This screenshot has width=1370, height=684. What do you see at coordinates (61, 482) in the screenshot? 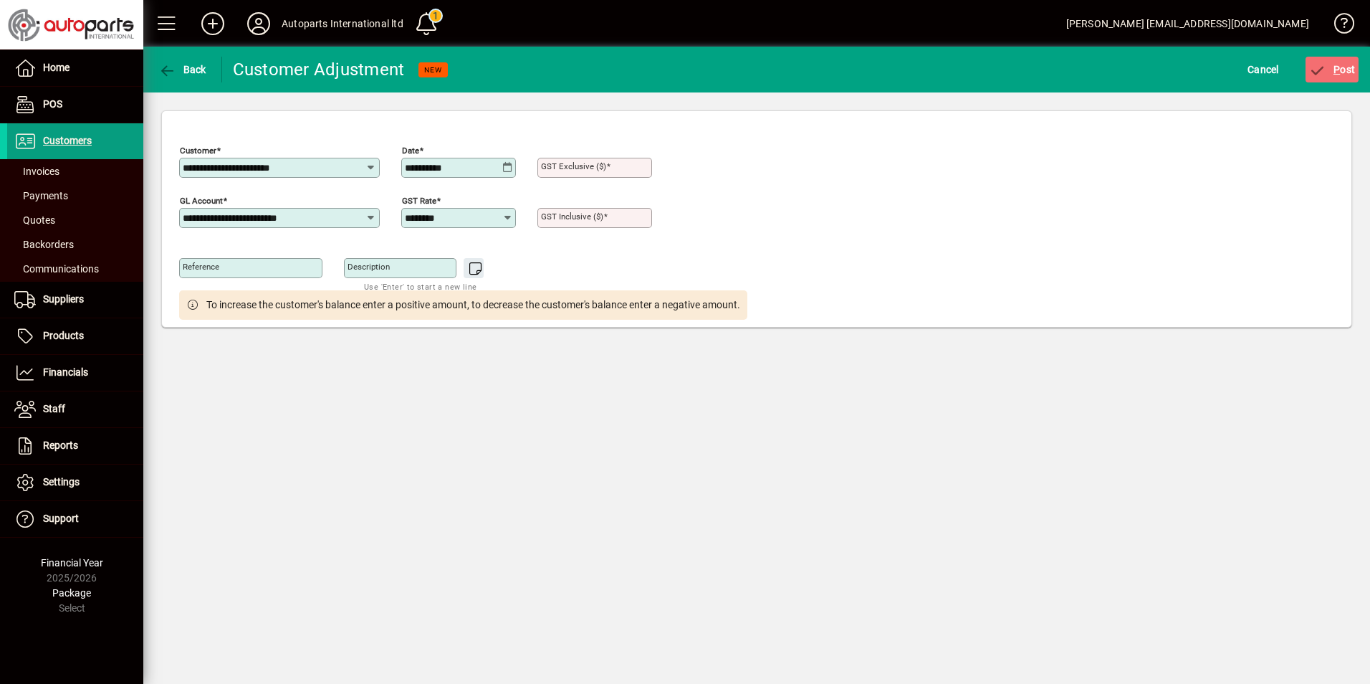
I see `span: Settings` at bounding box center [61, 482].